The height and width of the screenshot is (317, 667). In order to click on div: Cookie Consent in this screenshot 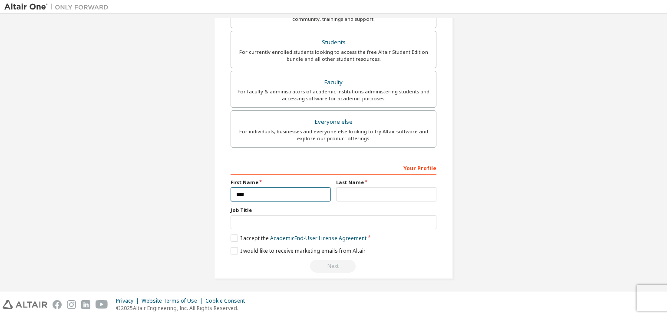, I will do `click(228, 301)`.